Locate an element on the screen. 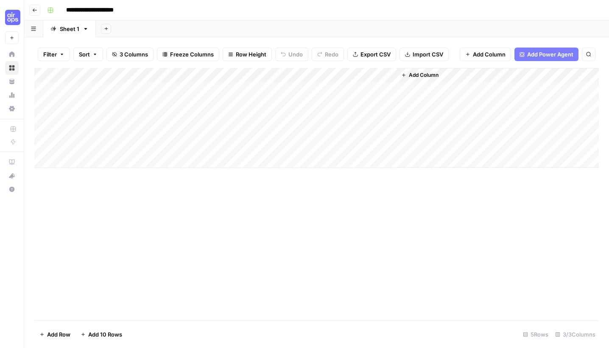 This screenshot has width=609, height=348. a: Your Data is located at coordinates (12, 81).